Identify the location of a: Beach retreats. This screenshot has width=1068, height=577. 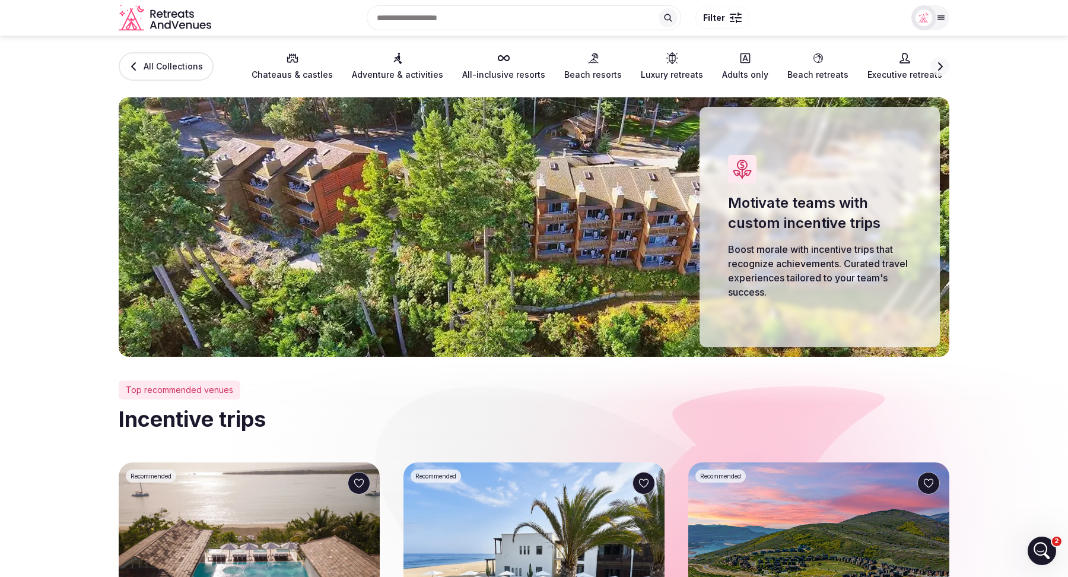
(818, 66).